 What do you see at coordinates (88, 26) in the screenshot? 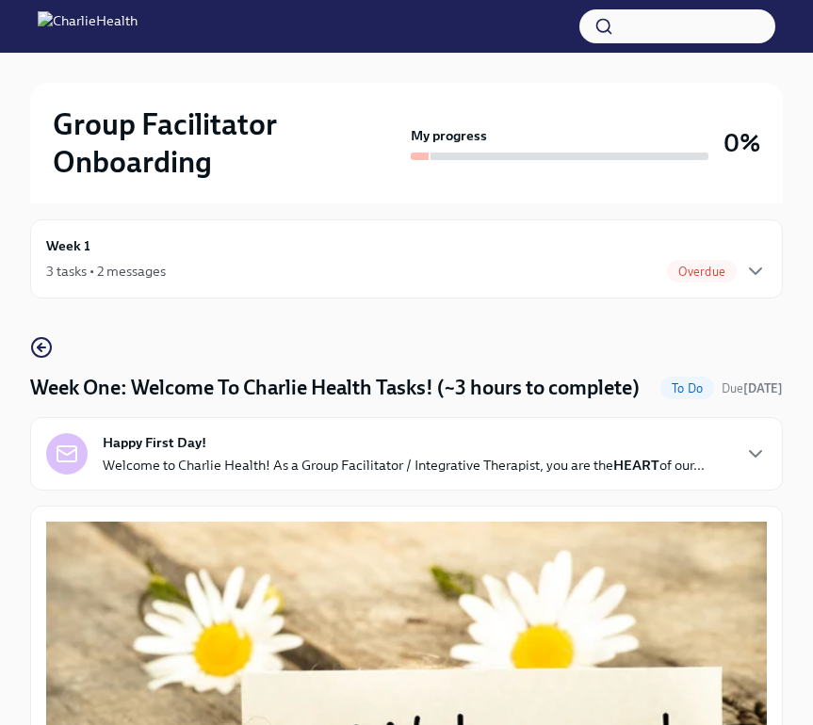
I see `img: CharlieHealth` at bounding box center [88, 26].